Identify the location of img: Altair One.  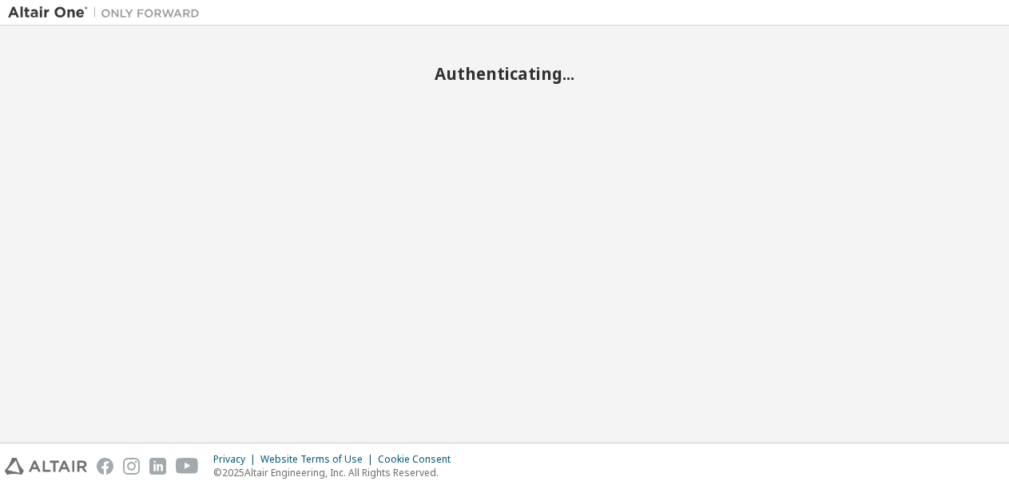
(108, 13).